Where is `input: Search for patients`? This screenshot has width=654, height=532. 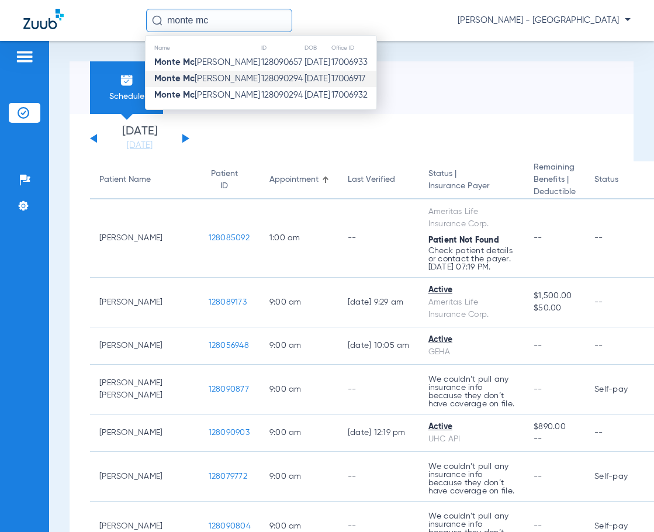 input: Search for patients is located at coordinates (219, 20).